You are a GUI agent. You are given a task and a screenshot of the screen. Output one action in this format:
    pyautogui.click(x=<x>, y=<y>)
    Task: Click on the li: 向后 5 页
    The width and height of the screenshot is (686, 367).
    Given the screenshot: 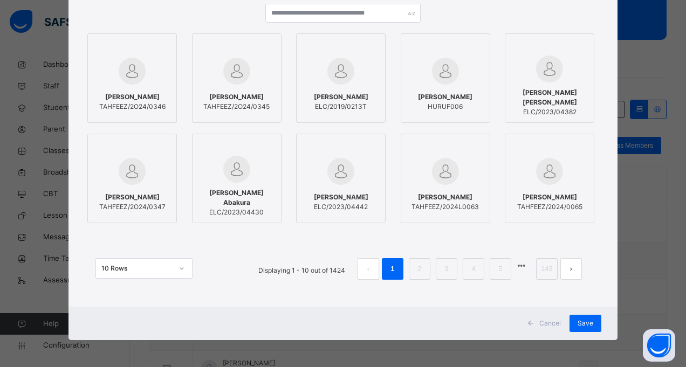 What is the action you would take?
    pyautogui.click(x=522, y=266)
    